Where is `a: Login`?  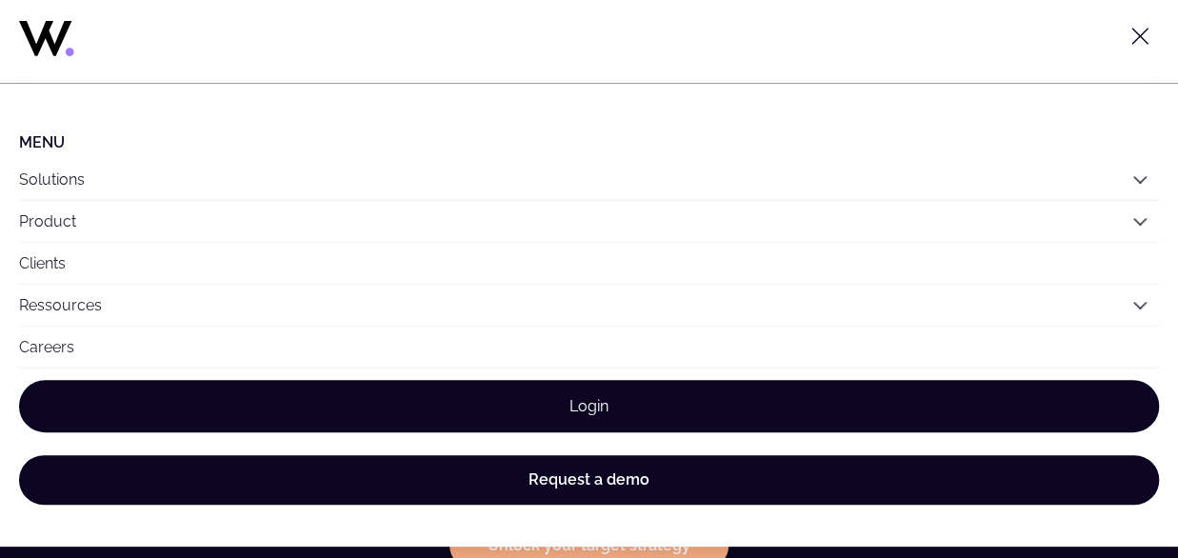
a: Login is located at coordinates (589, 406).